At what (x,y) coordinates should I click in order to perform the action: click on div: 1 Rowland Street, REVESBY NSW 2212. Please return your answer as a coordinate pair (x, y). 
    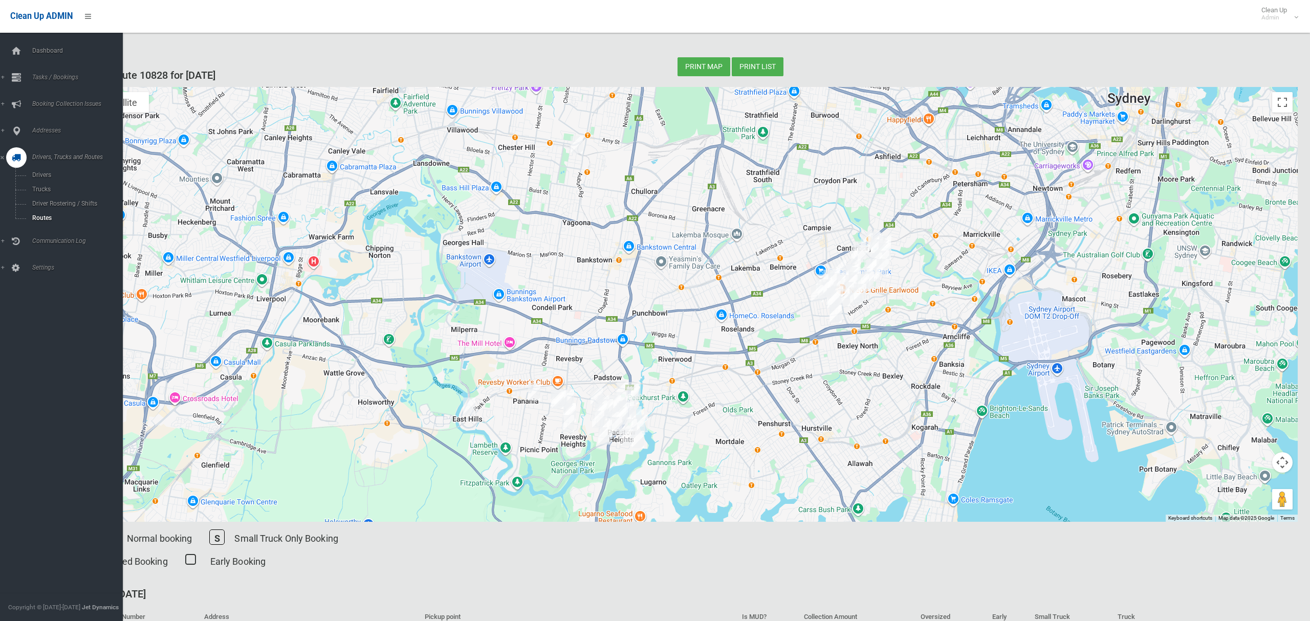
    Looking at the image, I should click on (568, 398).